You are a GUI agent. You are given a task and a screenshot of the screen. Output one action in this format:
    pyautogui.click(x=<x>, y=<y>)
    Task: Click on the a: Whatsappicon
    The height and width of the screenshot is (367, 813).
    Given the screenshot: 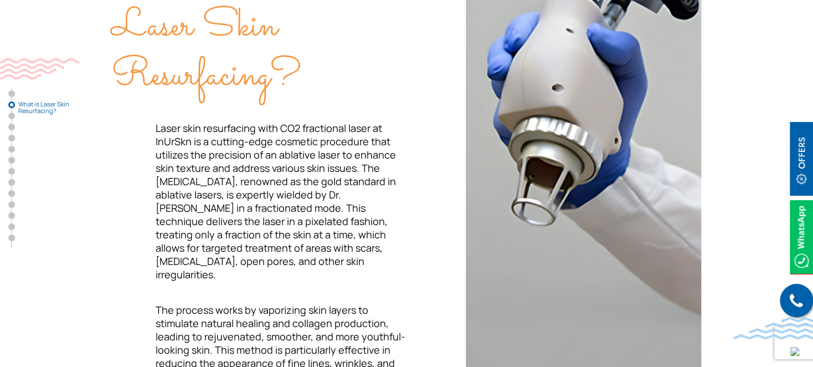 What is the action you would take?
    pyautogui.click(x=801, y=236)
    